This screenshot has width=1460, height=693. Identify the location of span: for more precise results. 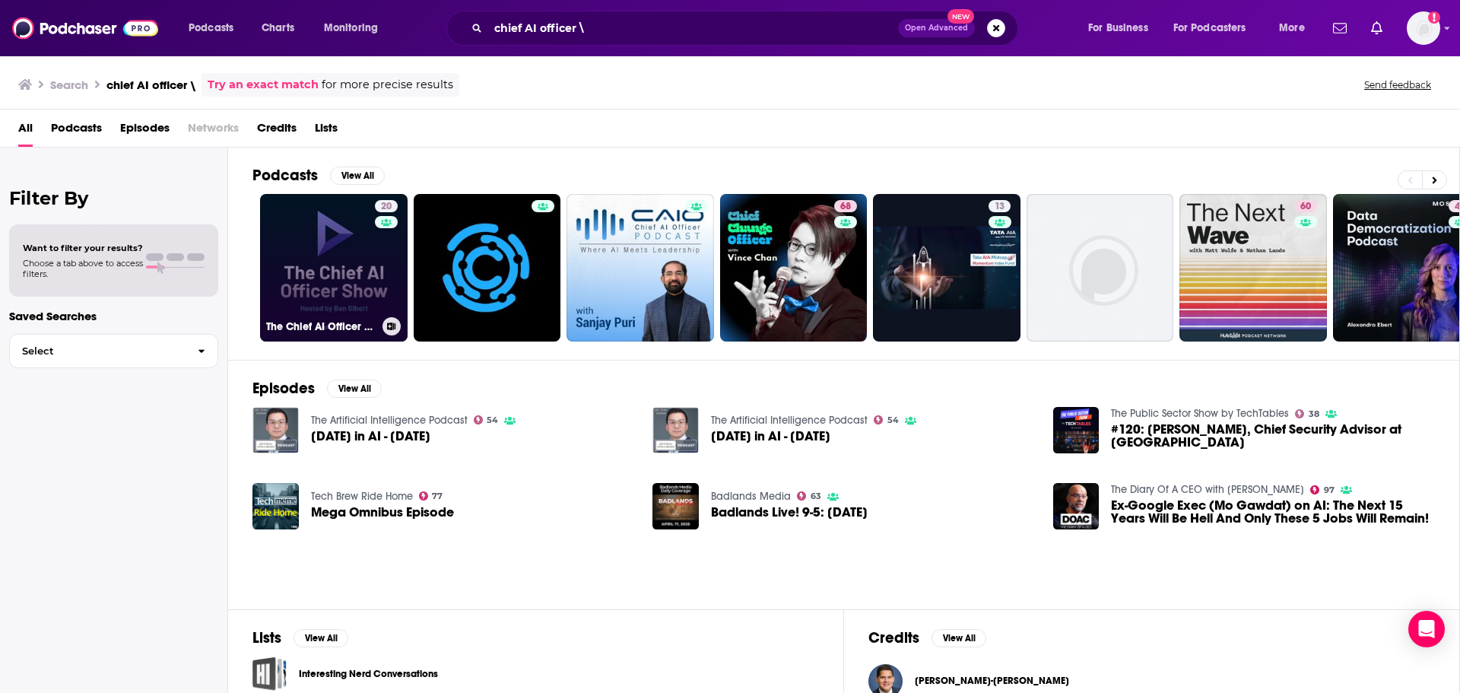
(387, 84).